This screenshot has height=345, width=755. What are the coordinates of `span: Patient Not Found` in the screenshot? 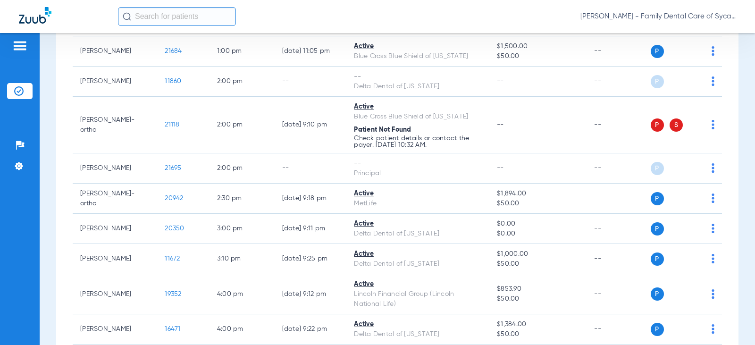 It's located at (382, 130).